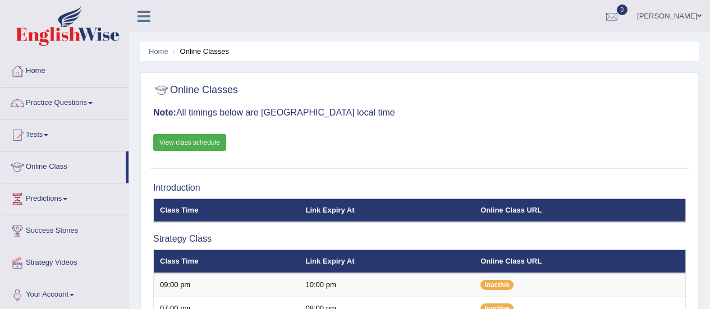 Image resolution: width=710 pixels, height=309 pixels. Describe the element at coordinates (65, 102) in the screenshot. I see `a: Practice Questions` at that location.